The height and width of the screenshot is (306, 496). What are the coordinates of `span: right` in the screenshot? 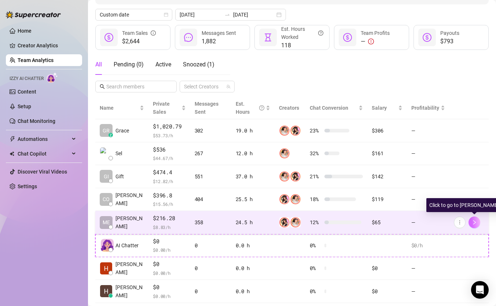 It's located at (474, 222).